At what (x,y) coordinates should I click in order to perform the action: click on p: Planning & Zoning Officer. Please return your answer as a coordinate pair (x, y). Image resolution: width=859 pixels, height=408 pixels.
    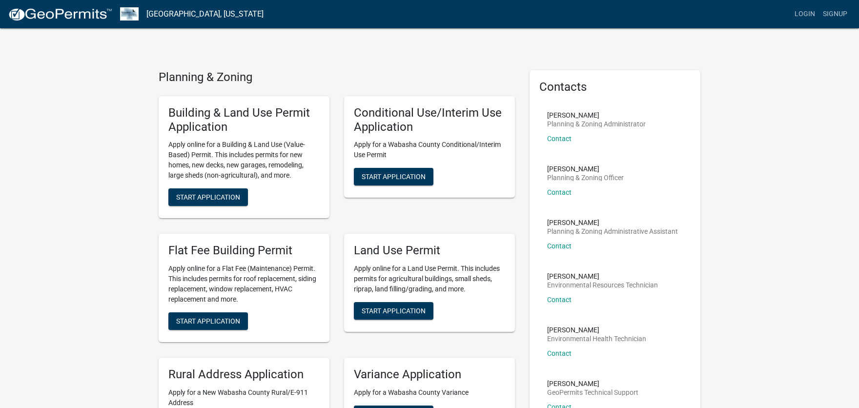
    Looking at the image, I should click on (585, 178).